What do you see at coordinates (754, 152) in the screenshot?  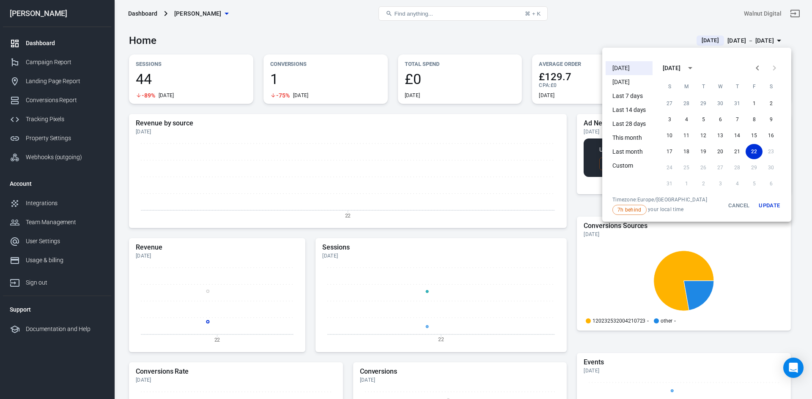 I see `button: 22` at bounding box center [754, 152].